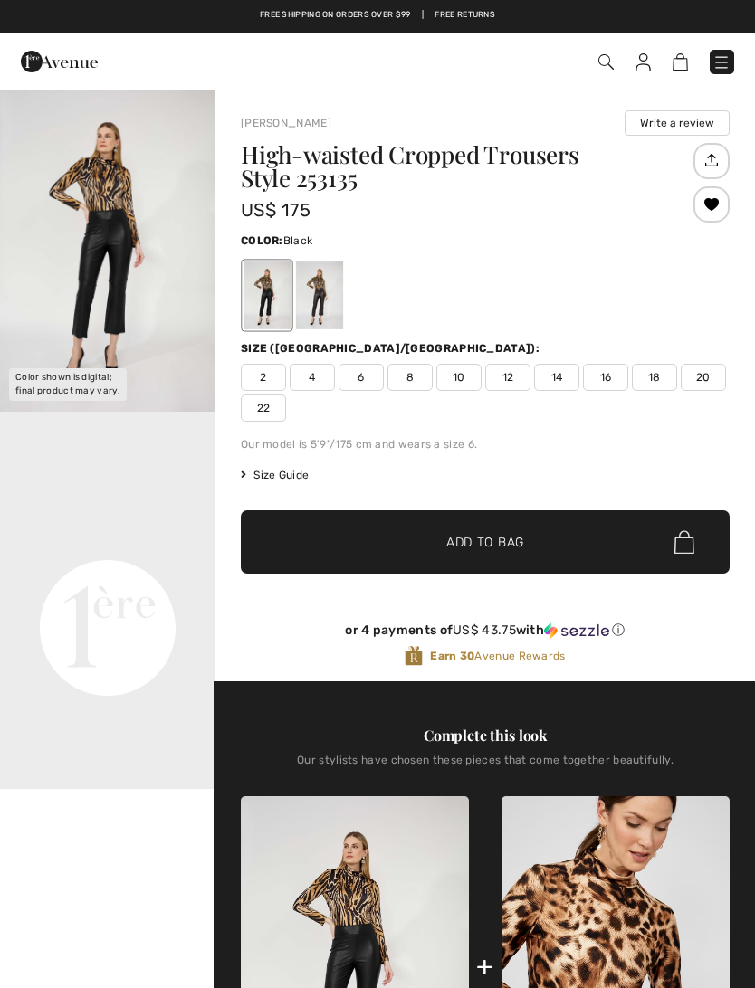 Image resolution: width=755 pixels, height=988 pixels. What do you see at coordinates (319, 295) in the screenshot?
I see `div: Chocolate` at bounding box center [319, 295].